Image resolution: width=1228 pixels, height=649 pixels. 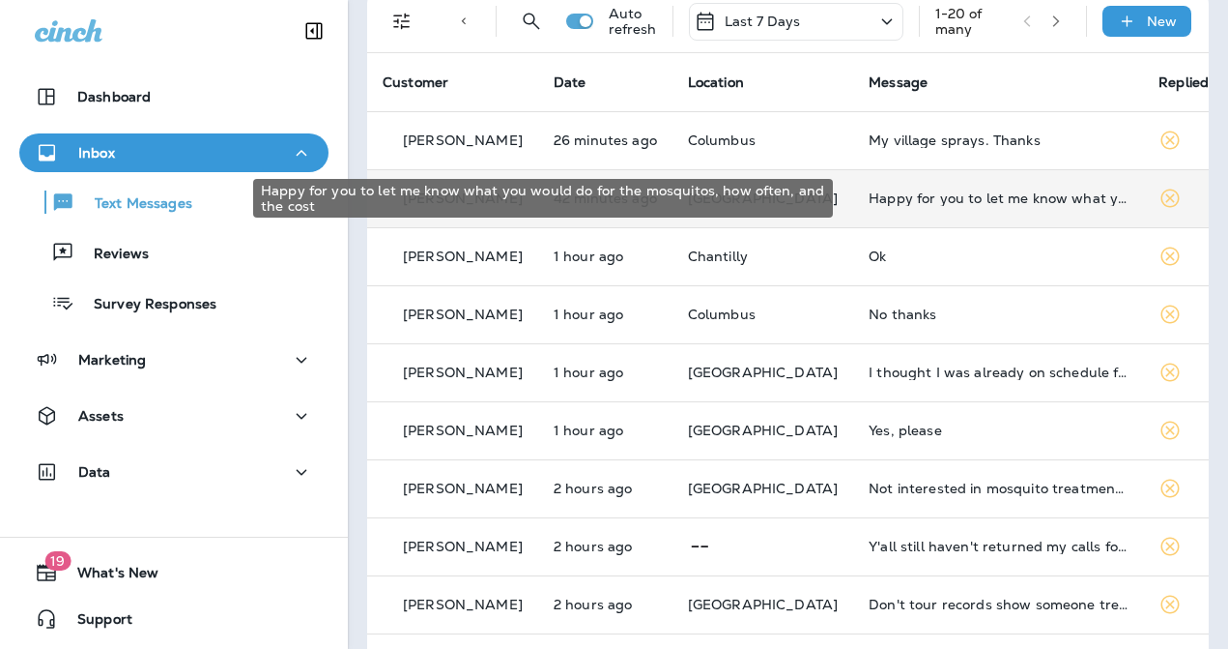 I want to click on p: Assets, so click(x=101, y=416).